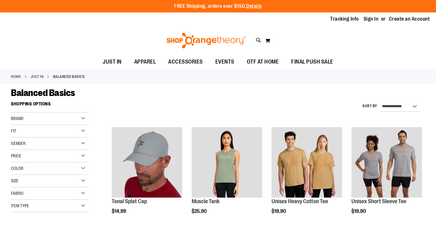  Describe the element at coordinates (17, 119) in the screenshot. I see `span: Brand` at that location.